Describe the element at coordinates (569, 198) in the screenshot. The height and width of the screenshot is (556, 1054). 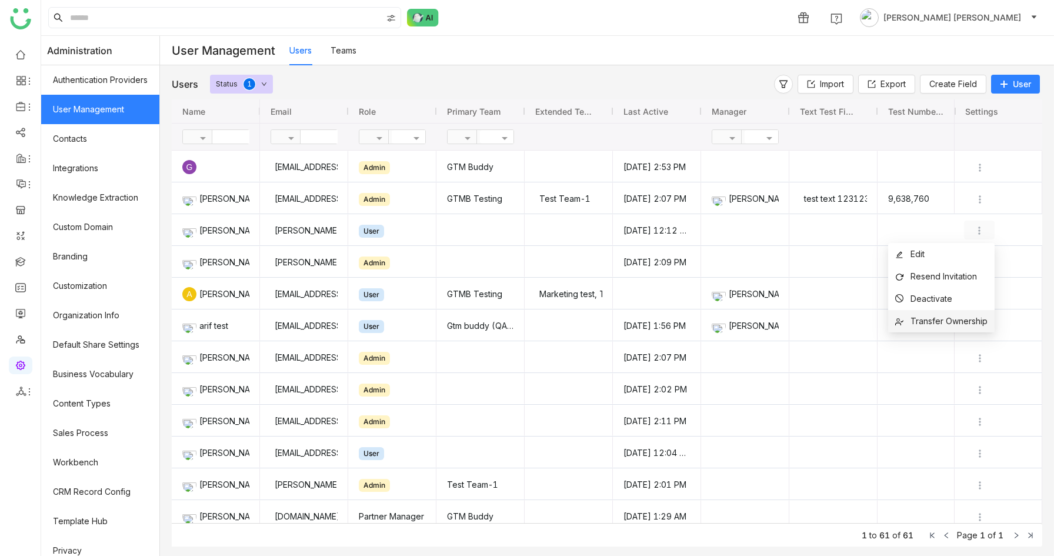
I see `div: Test Team-1` at that location.